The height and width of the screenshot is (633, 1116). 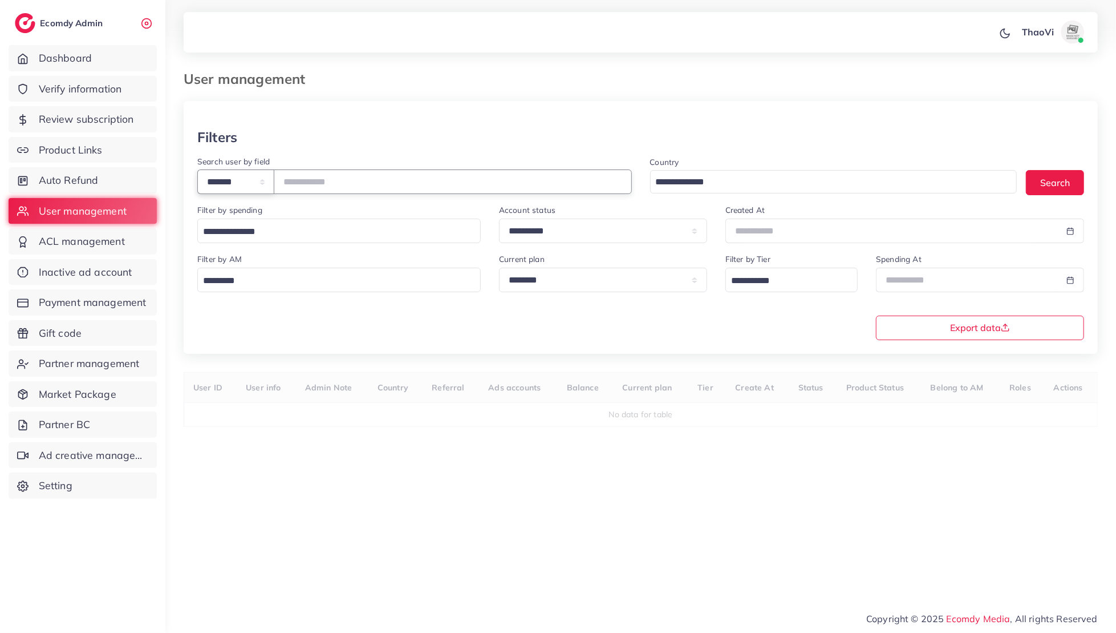 What do you see at coordinates (65, 58) in the screenshot?
I see `span: Dashboard` at bounding box center [65, 58].